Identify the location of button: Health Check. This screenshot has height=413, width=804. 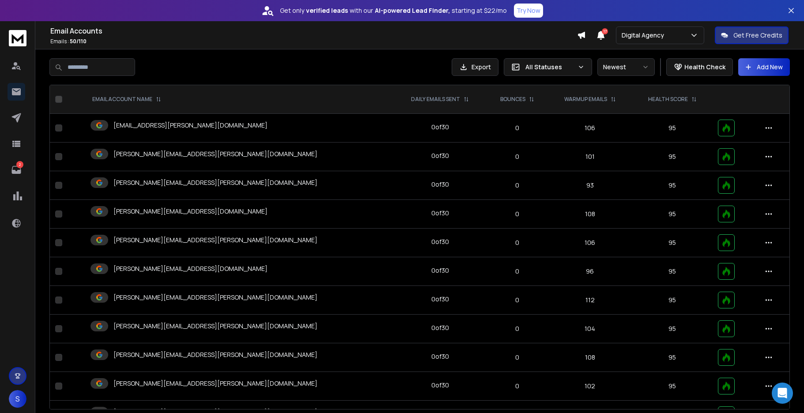
(700, 67).